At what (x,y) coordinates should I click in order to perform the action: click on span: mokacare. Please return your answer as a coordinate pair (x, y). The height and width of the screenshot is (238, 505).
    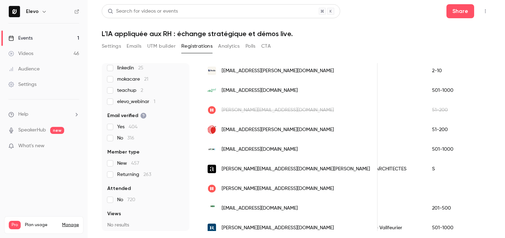
    Looking at the image, I should click on (133, 79).